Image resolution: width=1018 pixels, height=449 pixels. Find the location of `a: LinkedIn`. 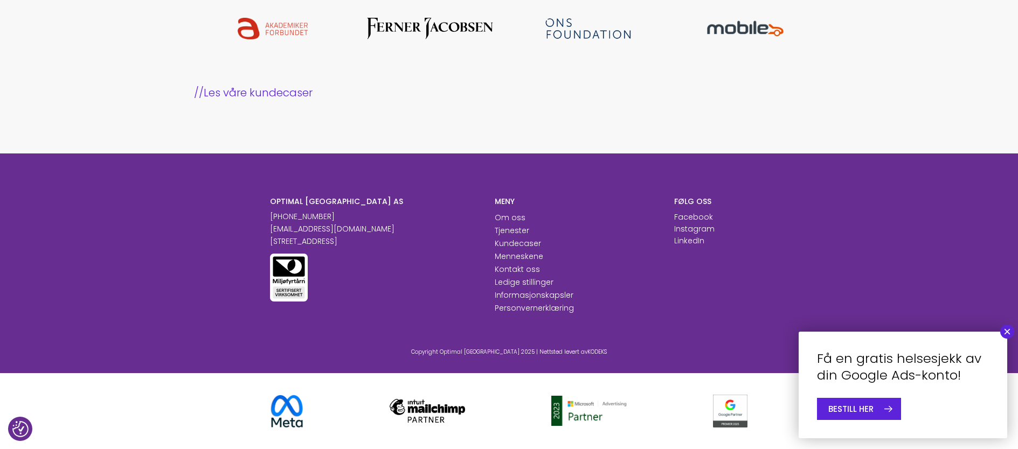

a: LinkedIn is located at coordinates (689, 241).